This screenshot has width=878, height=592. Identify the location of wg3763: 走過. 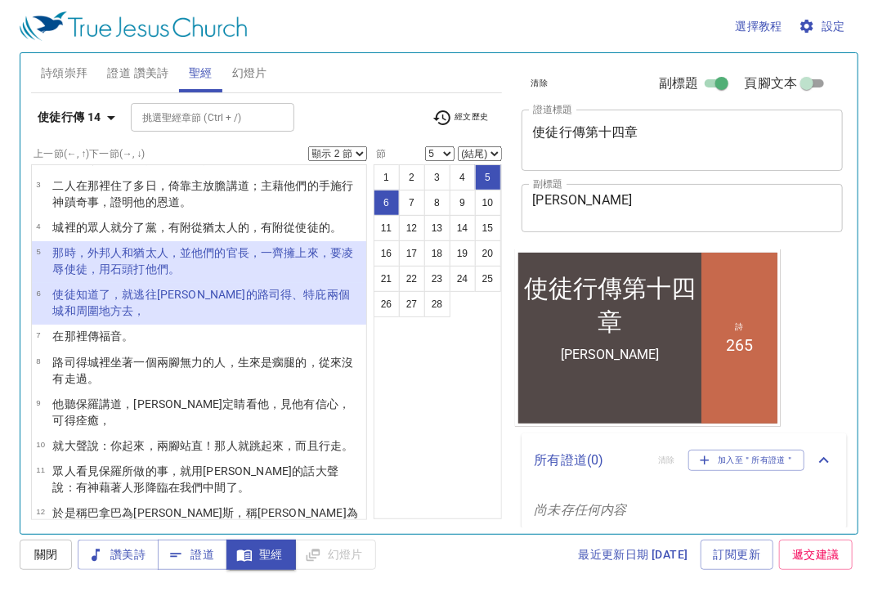
(82, 379).